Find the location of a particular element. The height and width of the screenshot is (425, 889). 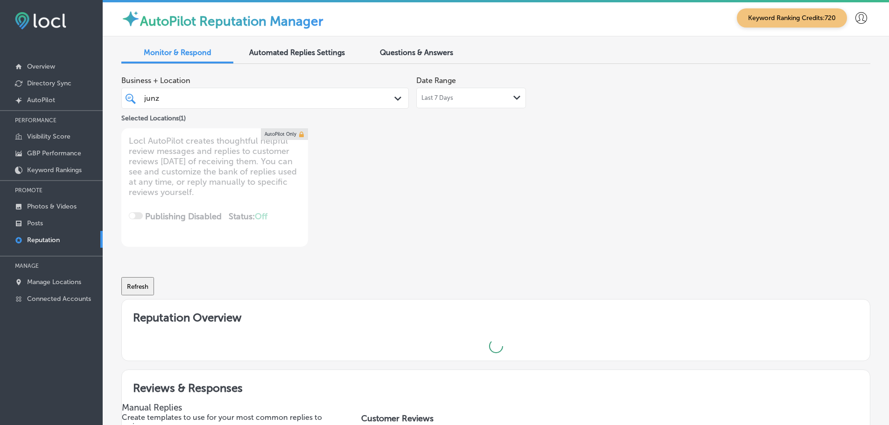

p: Keyword Rankings is located at coordinates (54, 170).